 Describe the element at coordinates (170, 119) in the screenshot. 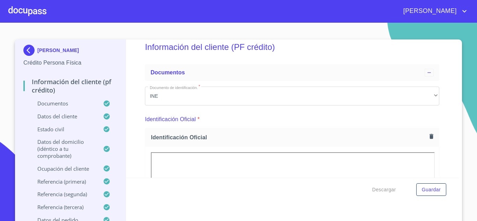

I see `p: Identificación Oficial` at that location.